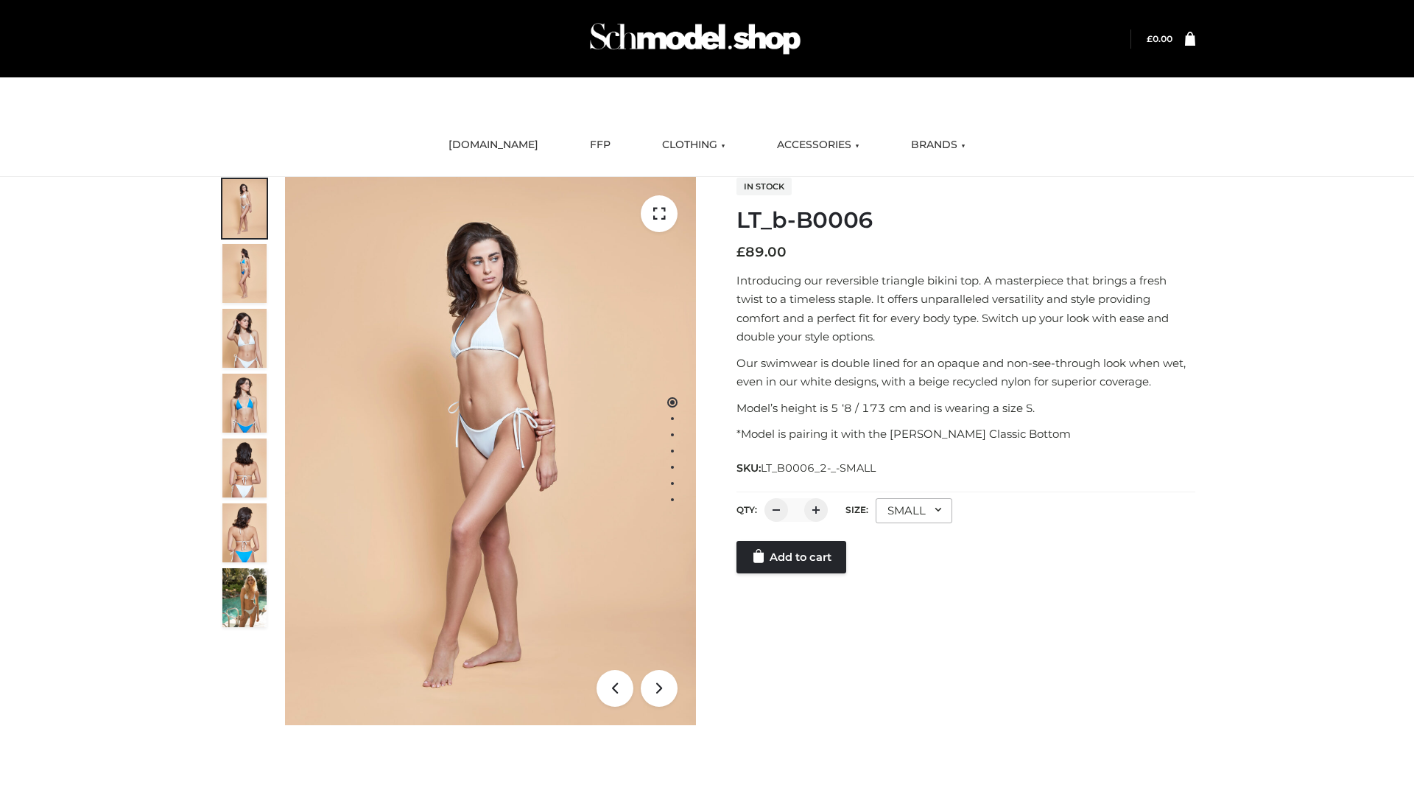 The width and height of the screenshot is (1414, 796). I want to click on img: ArielClassicBikiniTop_CloudNine_AzureSky_OW114ECO_7-scaled.jpg, so click(245, 468).